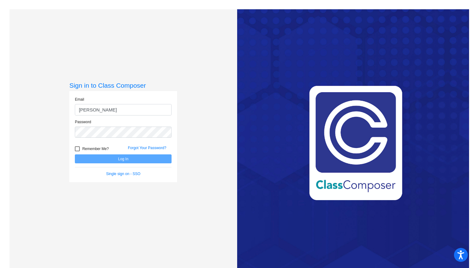  Describe the element at coordinates (83, 122) in the screenshot. I see `label: Password` at that location.